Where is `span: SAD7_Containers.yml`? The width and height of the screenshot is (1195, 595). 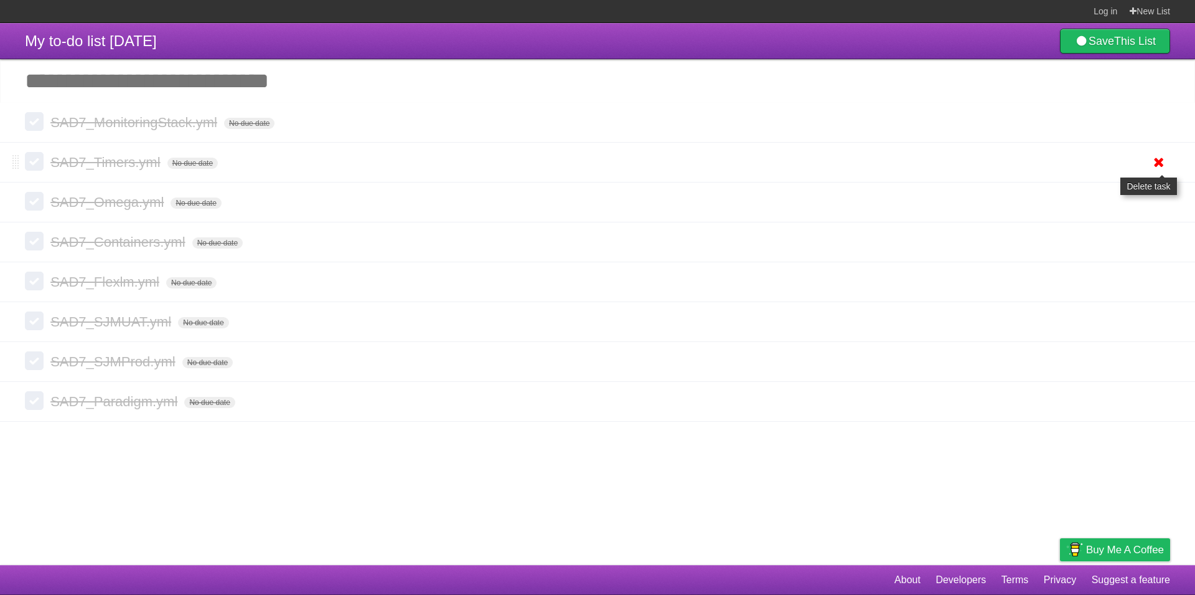 span: SAD7_Containers.yml is located at coordinates (119, 242).